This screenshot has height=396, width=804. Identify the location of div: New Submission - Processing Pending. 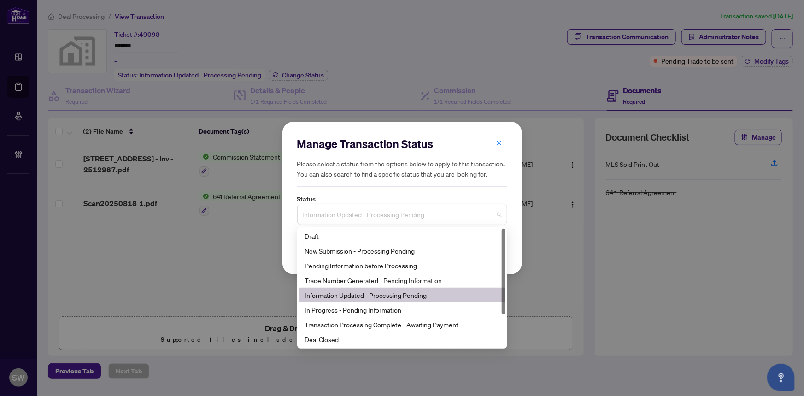
(402, 251).